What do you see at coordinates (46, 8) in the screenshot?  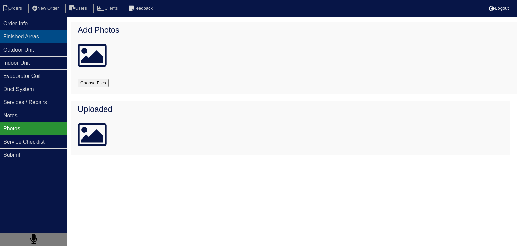 I see `li: New Order` at bounding box center [46, 8].